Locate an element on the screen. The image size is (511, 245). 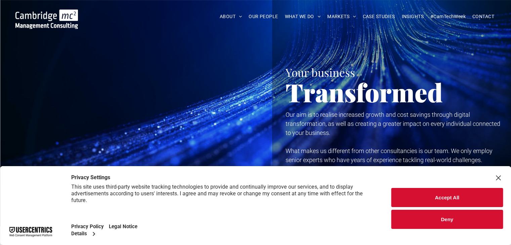
img: Cambridge MC Logo, digital transformation is located at coordinates (47, 19).